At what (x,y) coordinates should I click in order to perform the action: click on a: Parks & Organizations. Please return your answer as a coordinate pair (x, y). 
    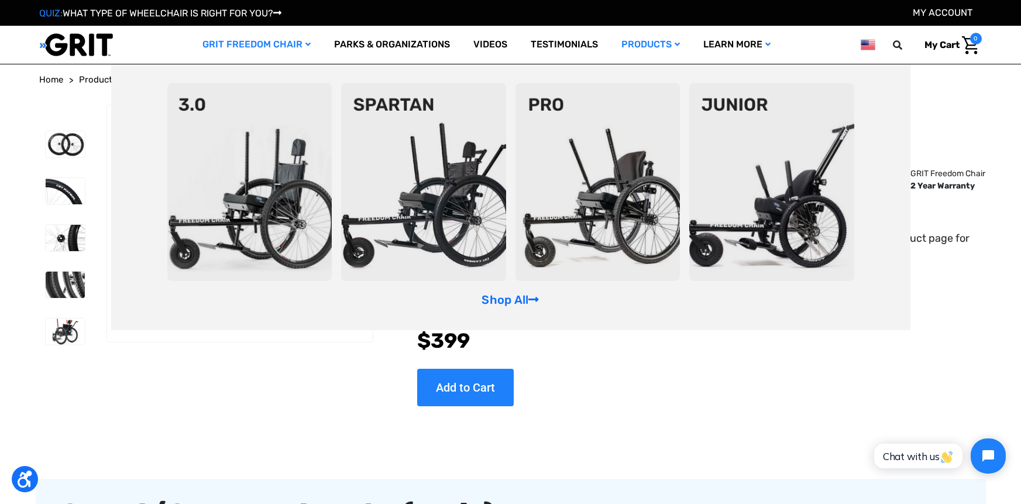
    Looking at the image, I should click on (392, 44).